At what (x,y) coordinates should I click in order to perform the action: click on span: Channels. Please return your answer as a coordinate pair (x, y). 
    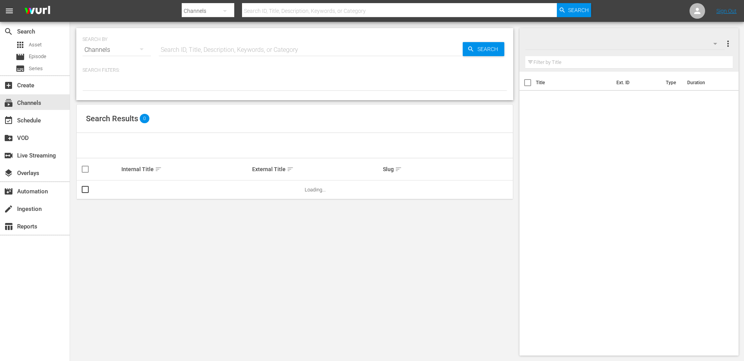
    Looking at the image, I should click on (9, 103).